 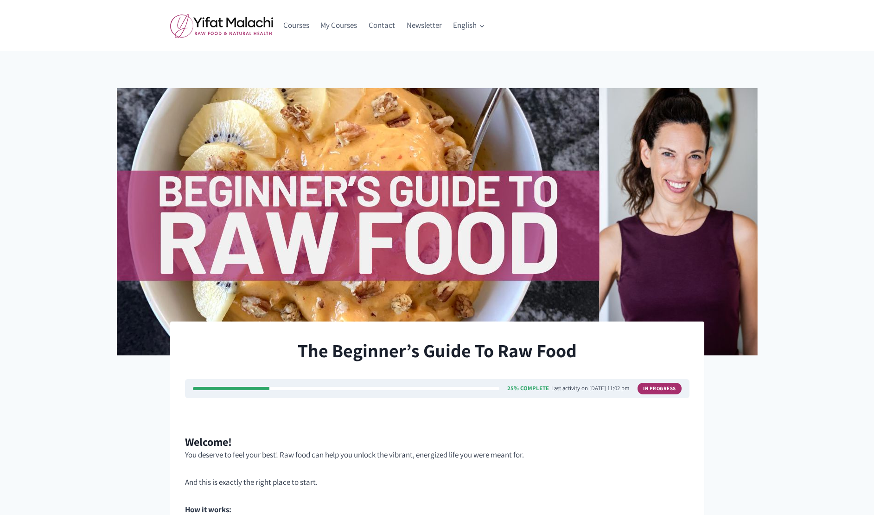 I want to click on p: And this is exactly the right place to start., so click(x=437, y=482).